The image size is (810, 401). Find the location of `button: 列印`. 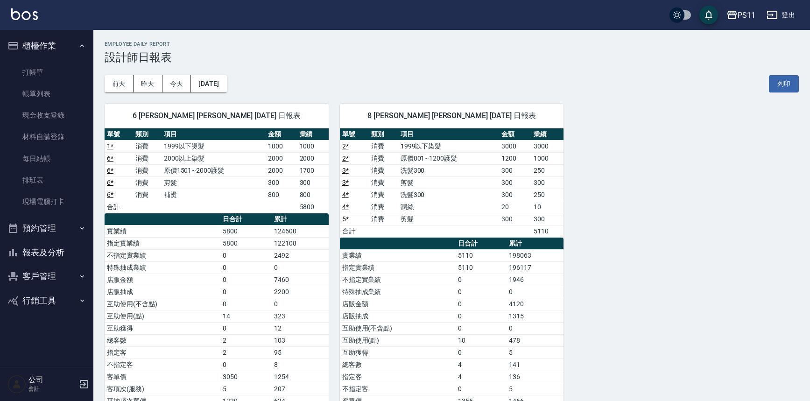

button: 列印 is located at coordinates (783, 84).